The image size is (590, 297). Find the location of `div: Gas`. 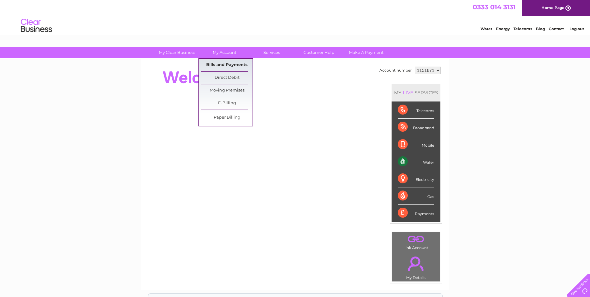

div: Gas is located at coordinates (416, 196).